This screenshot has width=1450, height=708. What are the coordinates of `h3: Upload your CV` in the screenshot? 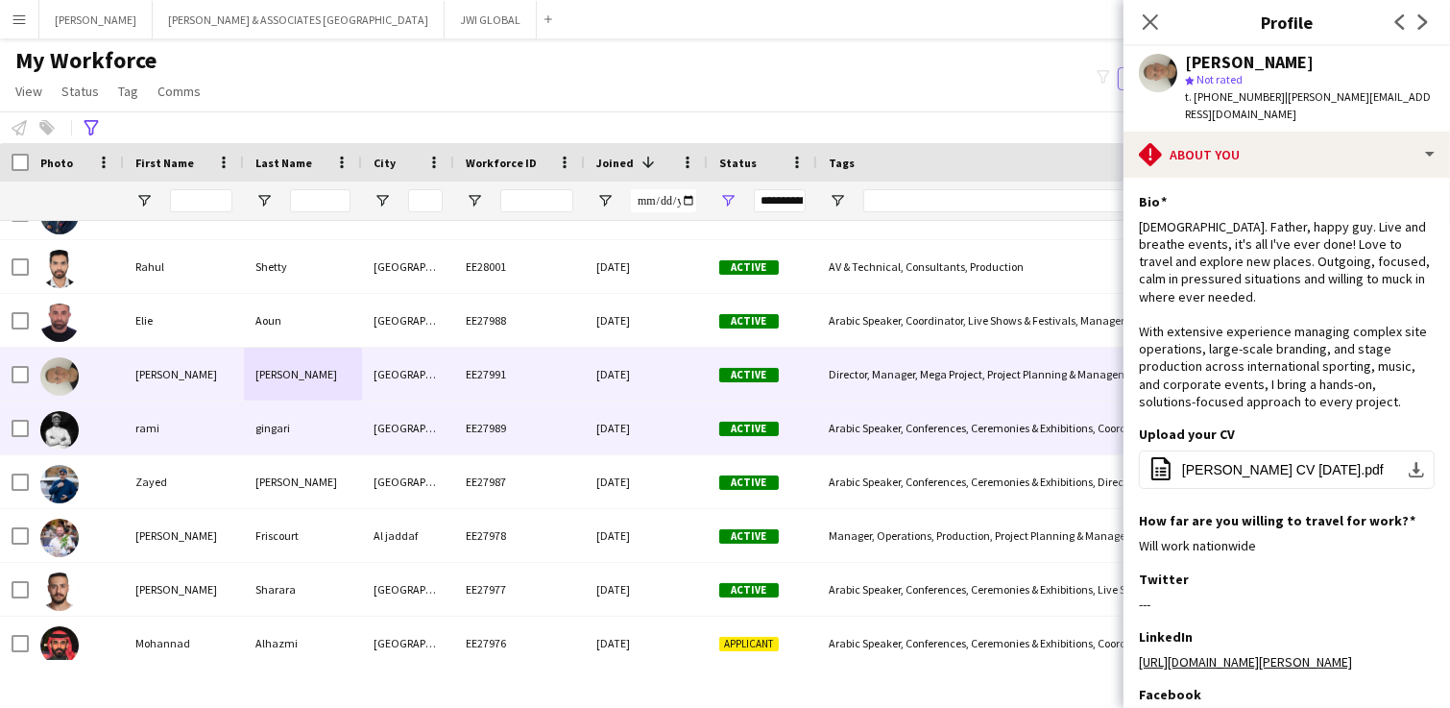 It's located at (1187, 434).